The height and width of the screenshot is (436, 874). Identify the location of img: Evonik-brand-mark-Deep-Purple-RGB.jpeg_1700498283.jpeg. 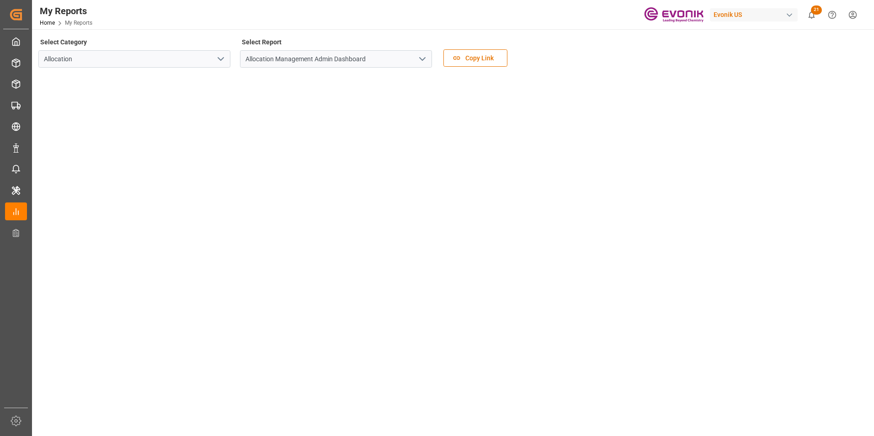
(674, 15).